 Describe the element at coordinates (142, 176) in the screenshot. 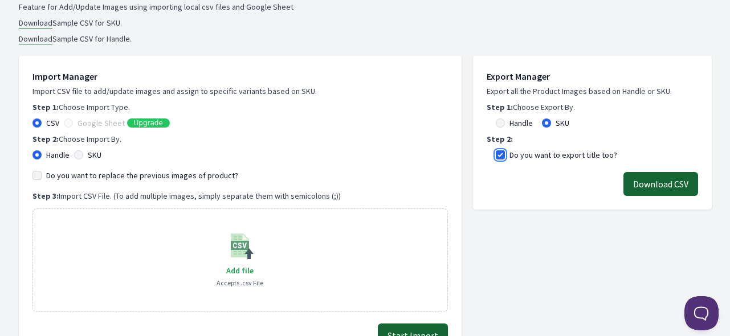

I see `label: Do you want to replace the previous images of product?` at that location.